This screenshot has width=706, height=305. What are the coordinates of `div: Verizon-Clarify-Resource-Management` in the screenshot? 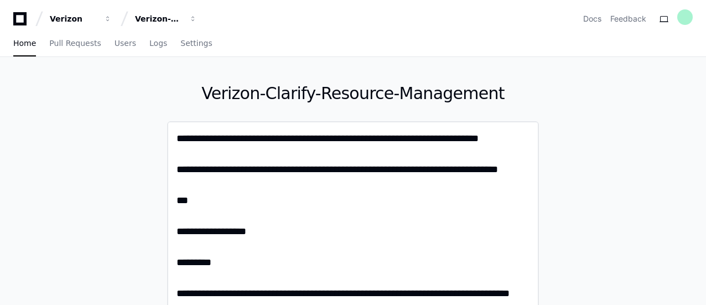 It's located at (159, 19).